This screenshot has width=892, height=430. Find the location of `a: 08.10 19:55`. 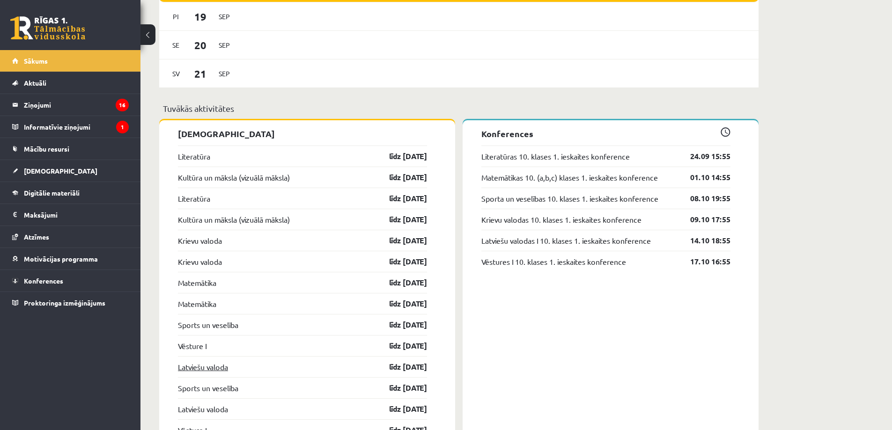

a: 08.10 19:55 is located at coordinates (703, 198).